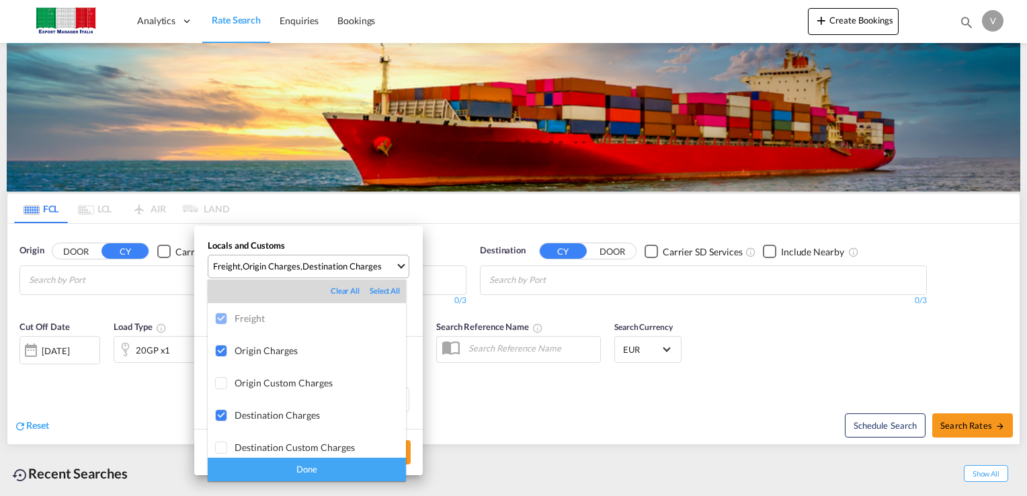 The width and height of the screenshot is (1027, 496). Describe the element at coordinates (350, 291) in the screenshot. I see `div: Clear All` at that location.